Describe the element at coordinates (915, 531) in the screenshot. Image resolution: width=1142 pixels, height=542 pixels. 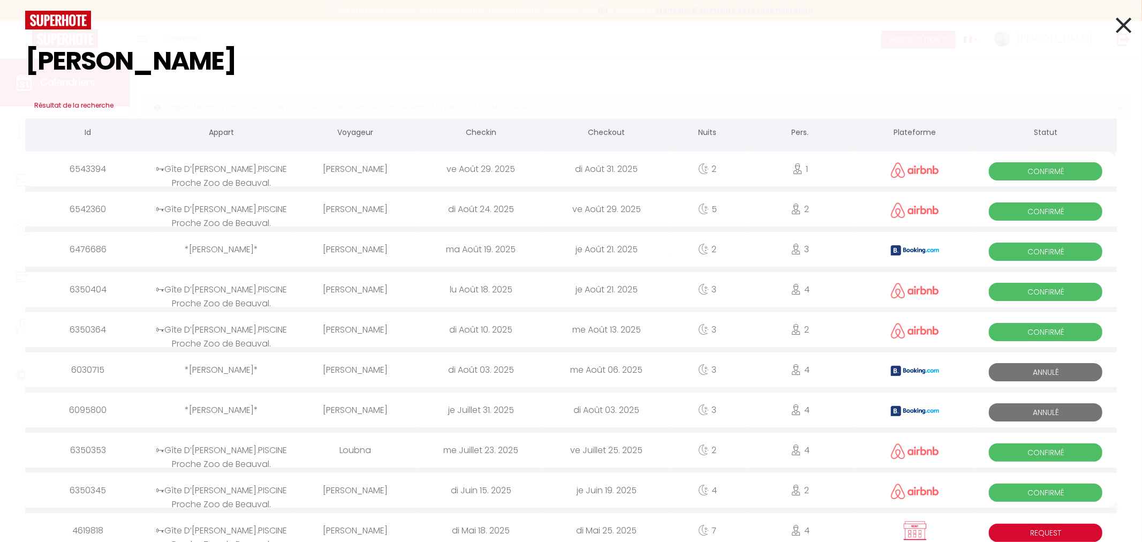
I see `img: rent.png` at that location.